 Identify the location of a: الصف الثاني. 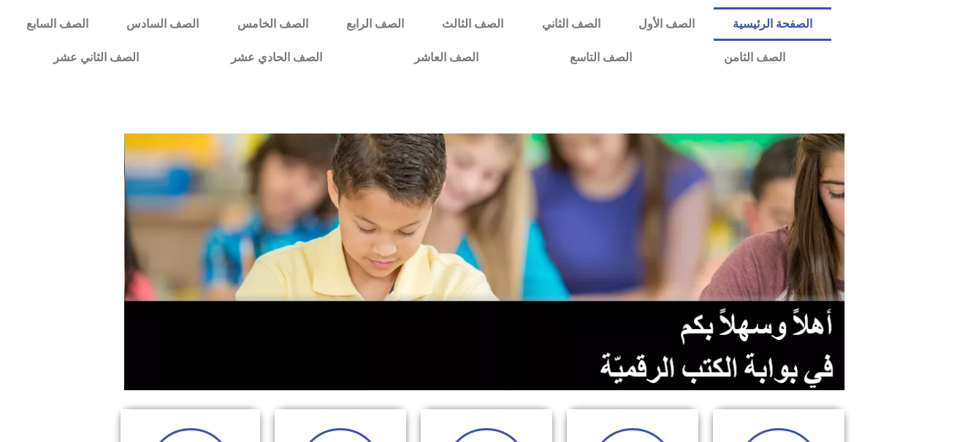
(570, 24).